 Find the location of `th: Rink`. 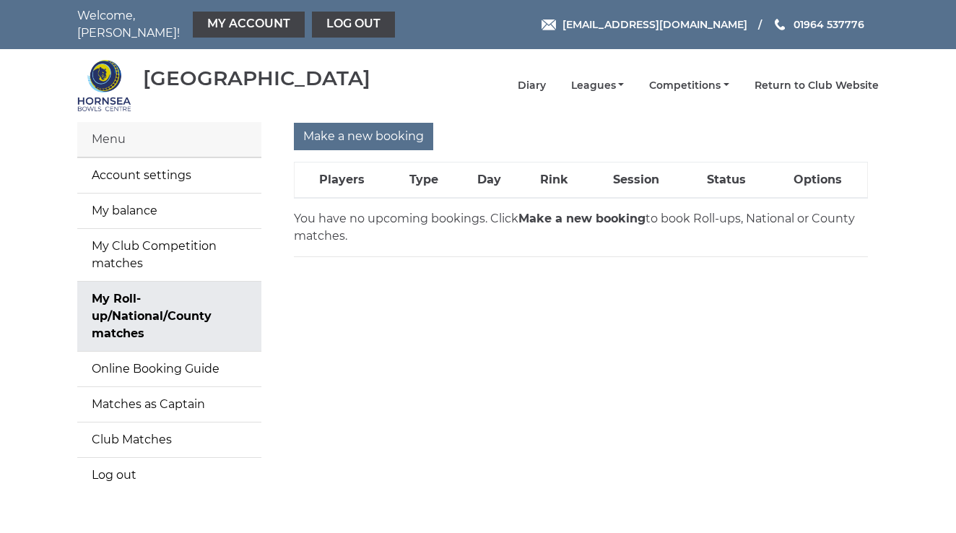

th: Rink is located at coordinates (554, 181).